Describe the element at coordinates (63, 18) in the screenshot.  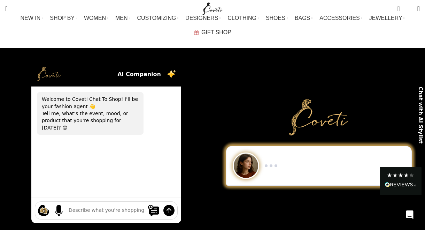
I see `a: SHOP BY` at that location.